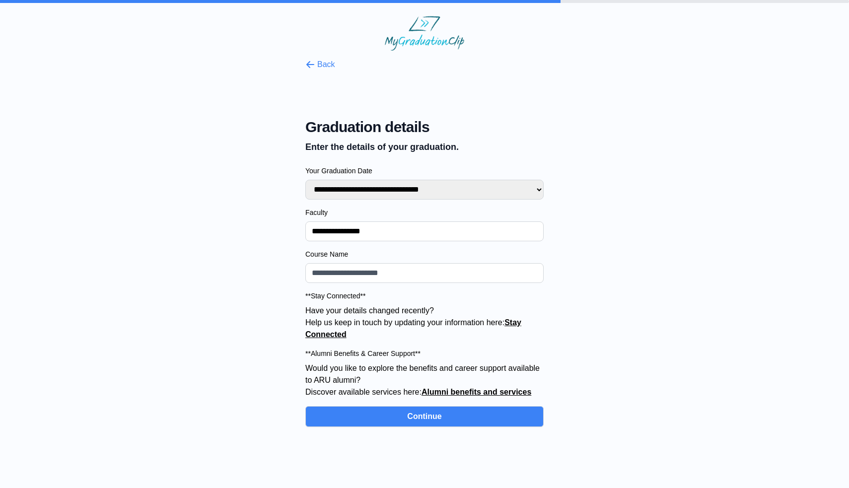 The height and width of the screenshot is (488, 849). I want to click on button: Back, so click(320, 65).